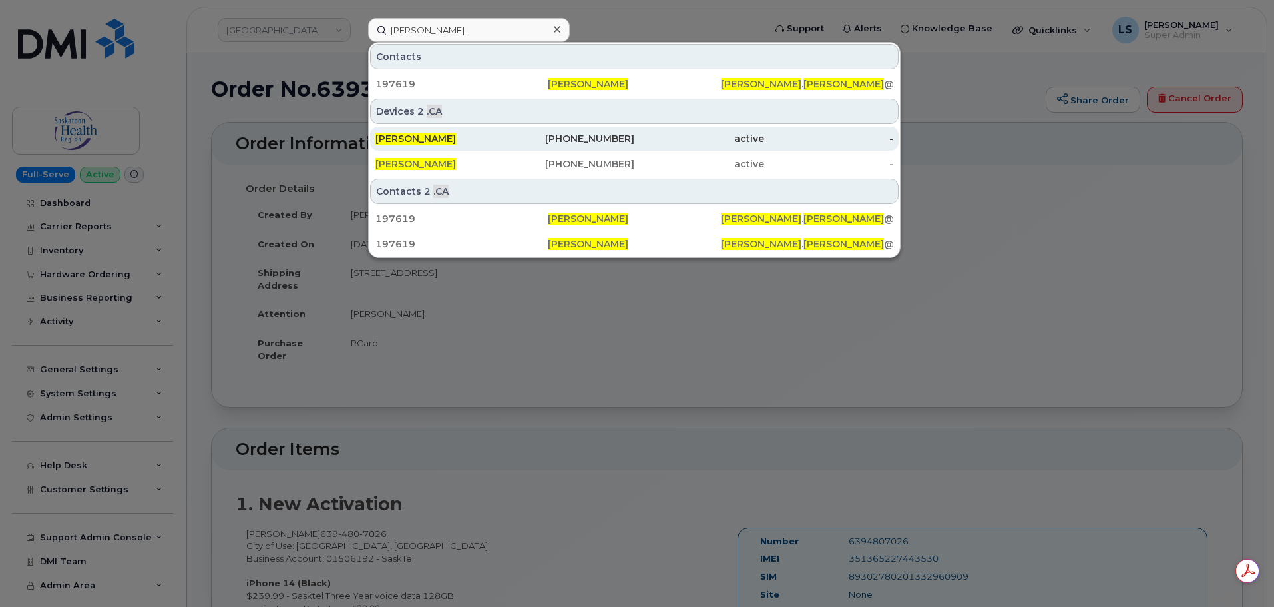  Describe the element at coordinates (634, 111) in the screenshot. I see `div: Devices` at that location.